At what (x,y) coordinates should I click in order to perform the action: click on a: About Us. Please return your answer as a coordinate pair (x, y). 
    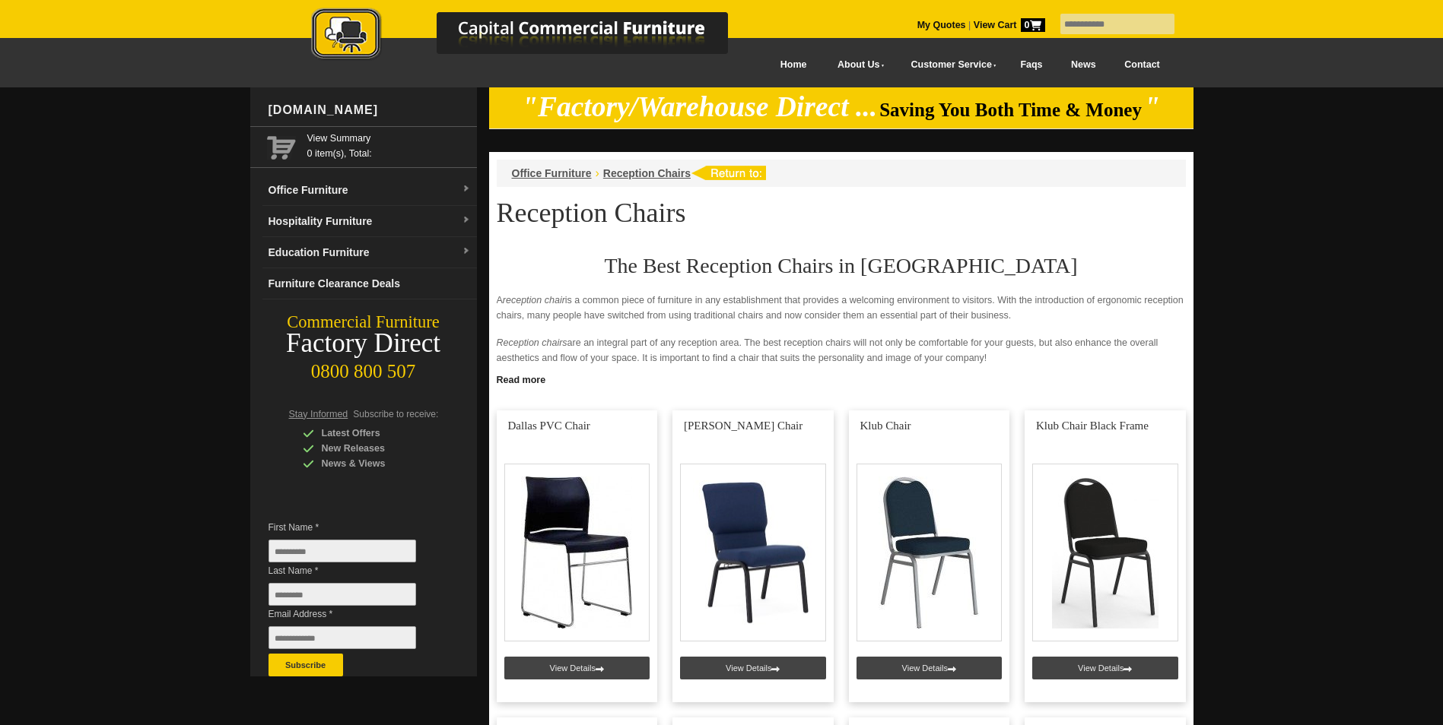
    Looking at the image, I should click on (857, 65).